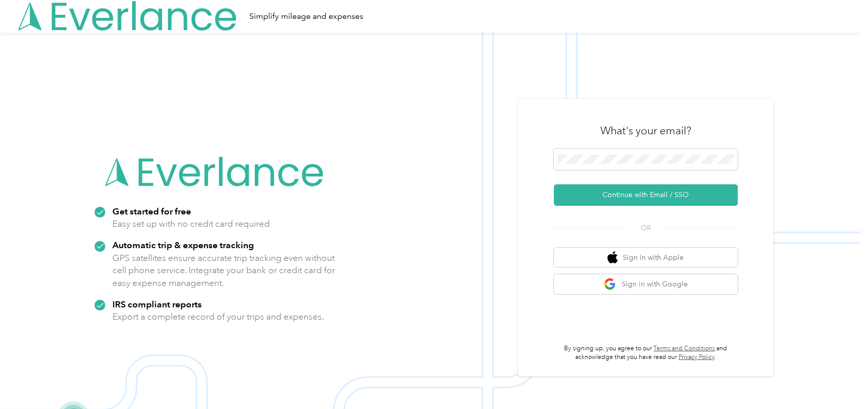 This screenshot has width=866, height=409. Describe the element at coordinates (696, 357) in the screenshot. I see `a: Privacy Policy` at that location.